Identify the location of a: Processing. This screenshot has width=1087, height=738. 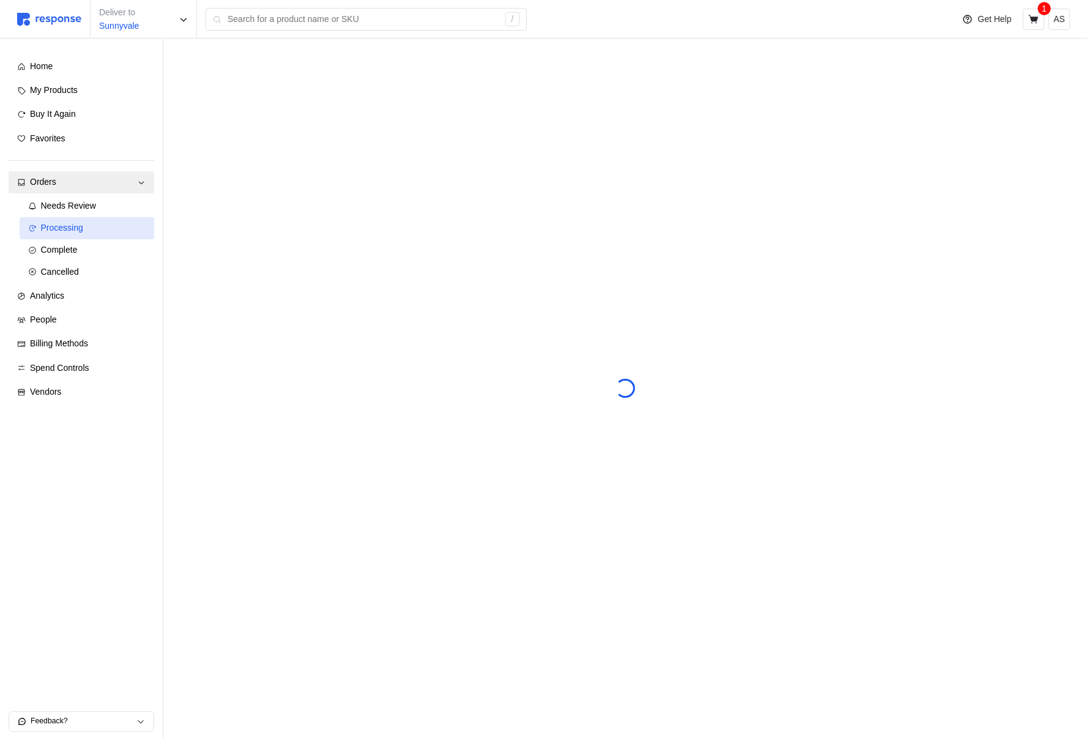
(87, 228).